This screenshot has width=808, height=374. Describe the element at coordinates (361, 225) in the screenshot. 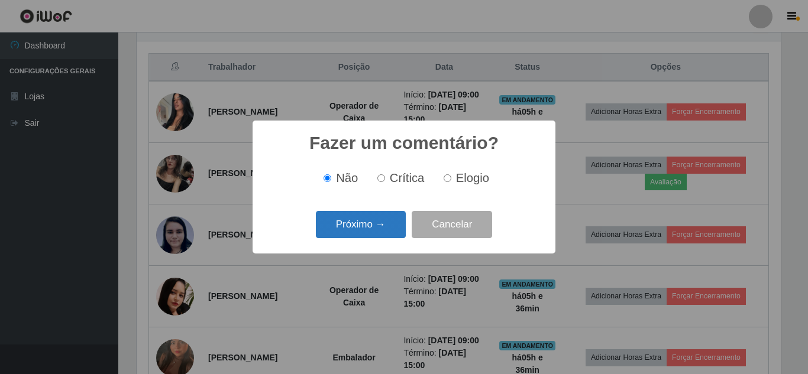

I see `button: Próximo →` at that location.